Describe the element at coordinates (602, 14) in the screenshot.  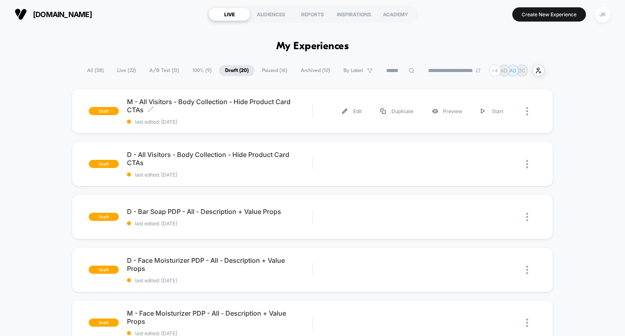
I see `button: JK` at that location.